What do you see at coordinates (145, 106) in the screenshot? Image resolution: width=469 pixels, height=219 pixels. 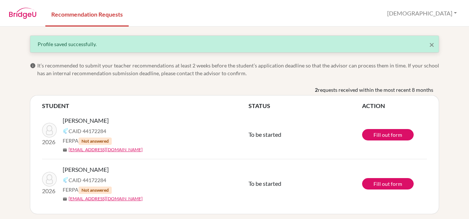 I see `th: STUDENT` at bounding box center [145, 106].